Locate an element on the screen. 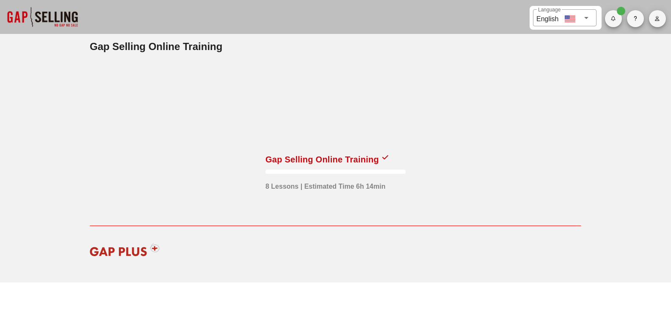 The height and width of the screenshot is (335, 671). div: Gap Selling Online Training is located at coordinates (322, 159).